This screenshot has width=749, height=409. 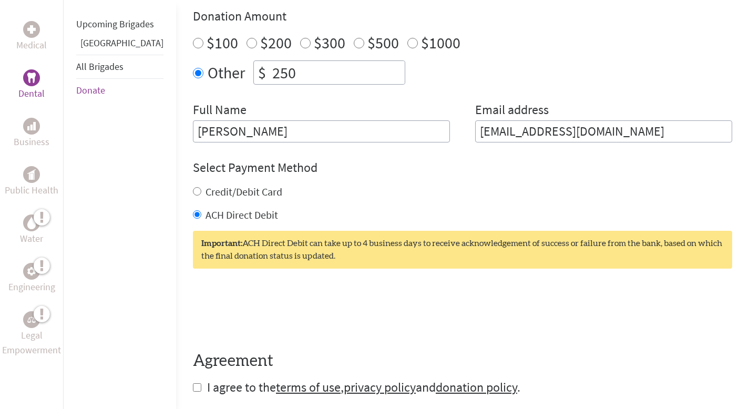 What do you see at coordinates (32, 239) in the screenshot?
I see `p: Water` at bounding box center [32, 239].